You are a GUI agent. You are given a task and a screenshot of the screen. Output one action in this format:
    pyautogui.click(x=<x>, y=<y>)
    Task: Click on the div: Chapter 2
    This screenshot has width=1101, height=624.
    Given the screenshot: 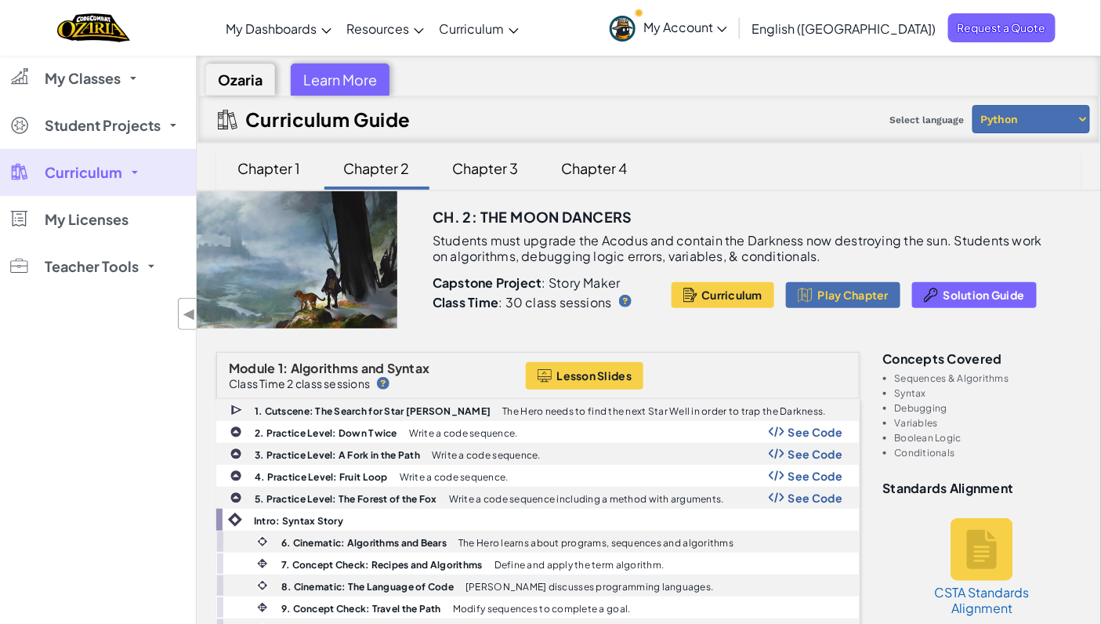 What is the action you would take?
    pyautogui.click(x=377, y=168)
    